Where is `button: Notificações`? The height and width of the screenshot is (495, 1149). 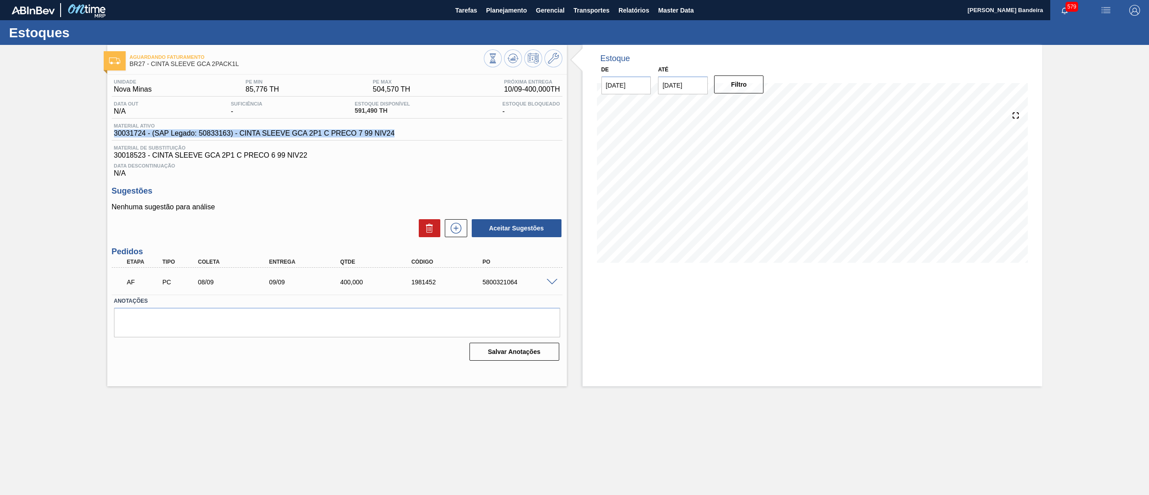
button: Notificações is located at coordinates (1065, 10).